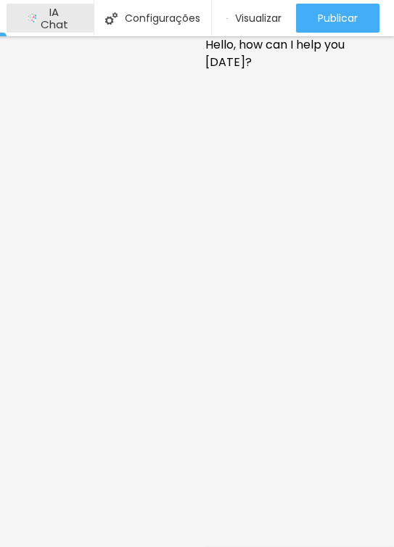 The width and height of the screenshot is (394, 547). Describe the element at coordinates (50, 18) in the screenshot. I see `button: AIIA Chat` at that location.